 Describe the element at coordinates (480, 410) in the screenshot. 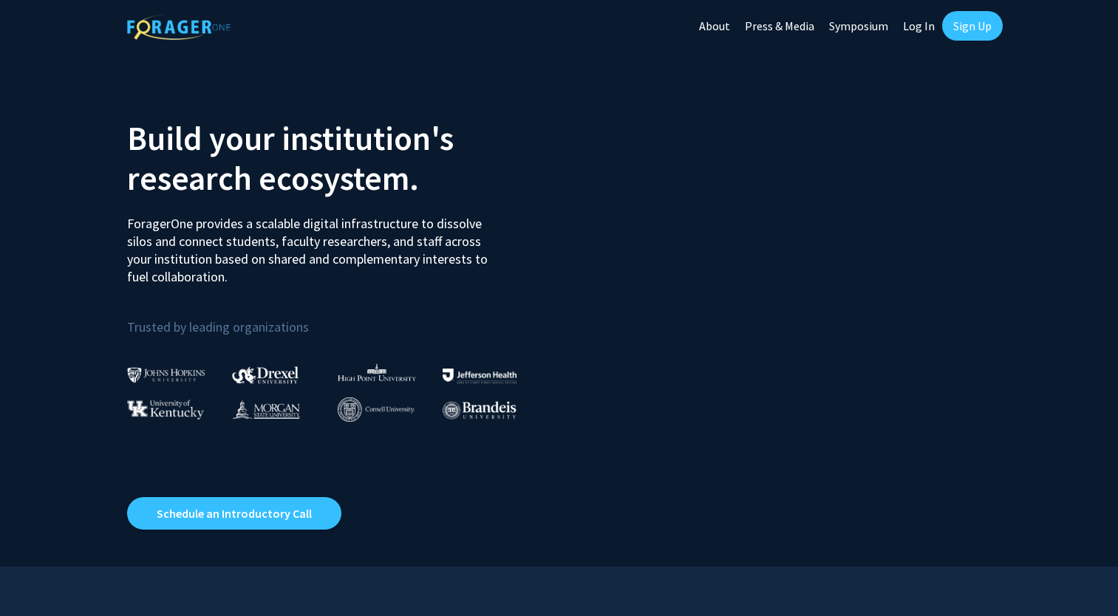

I see `img: Brandeis University` at that location.